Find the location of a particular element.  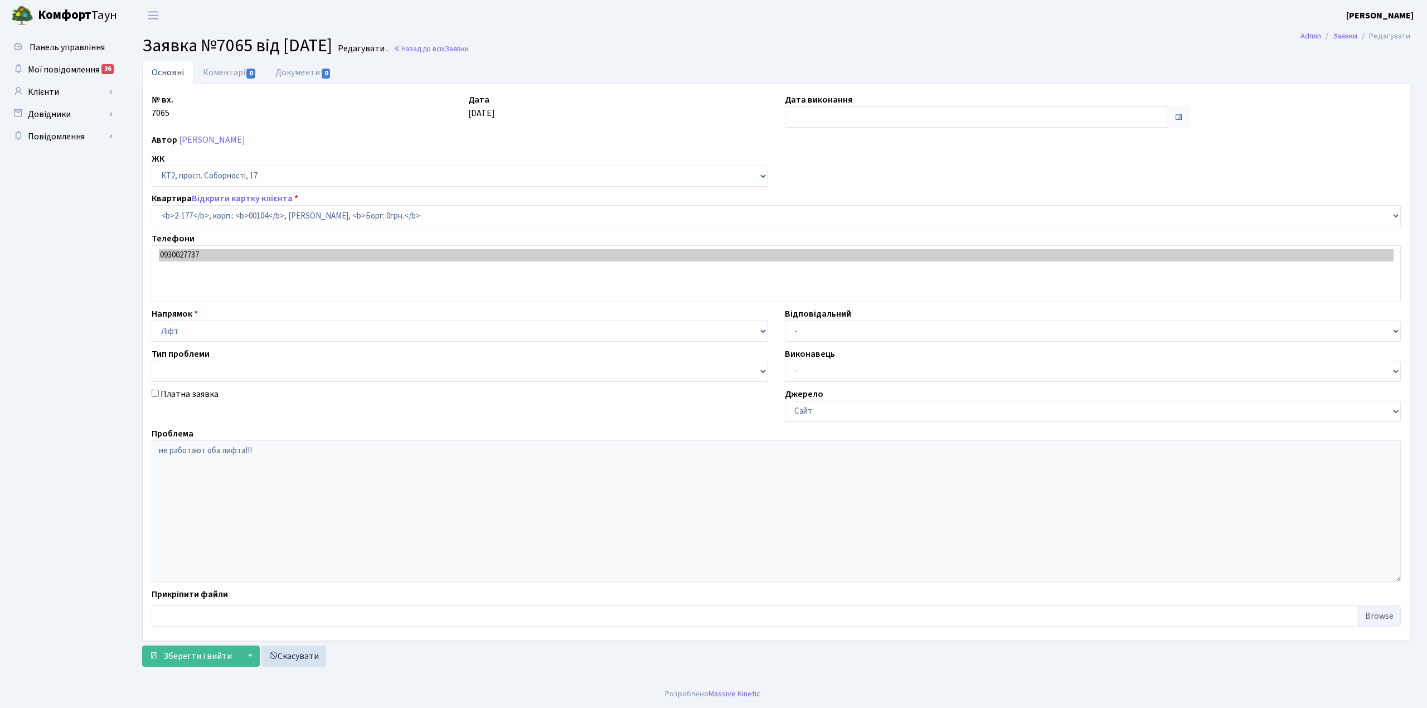

a: Мої повідомлення36 is located at coordinates (61, 70).